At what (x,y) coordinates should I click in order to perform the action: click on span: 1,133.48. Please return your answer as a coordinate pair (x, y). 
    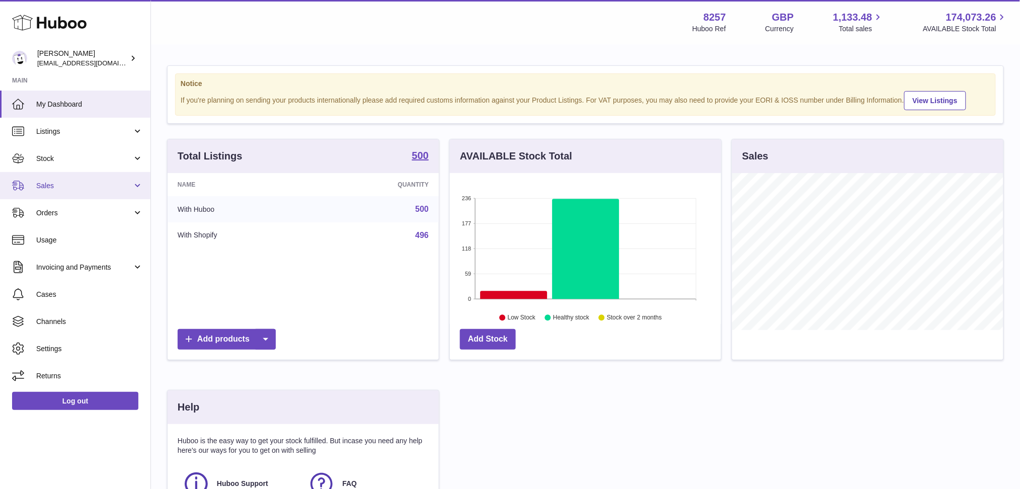
    Looking at the image, I should click on (853, 17).